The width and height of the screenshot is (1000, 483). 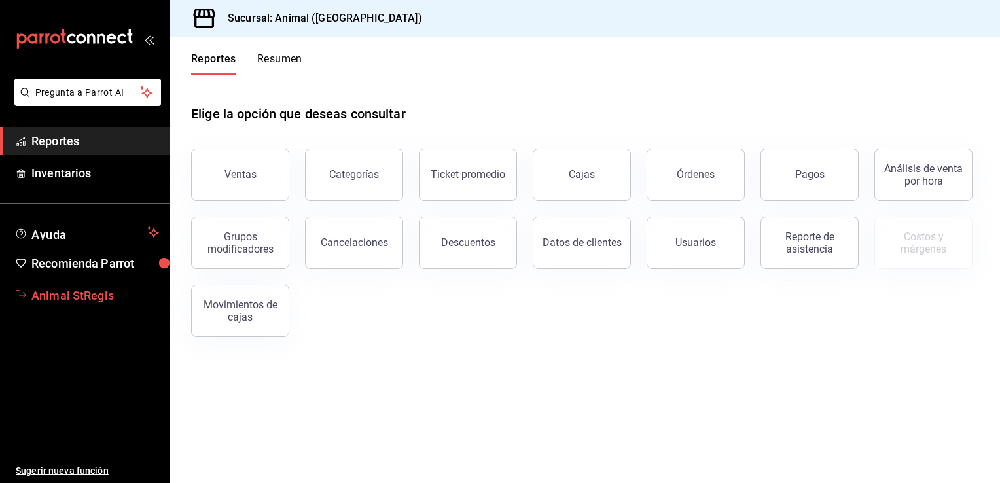 I want to click on div: Usuarios, so click(x=696, y=242).